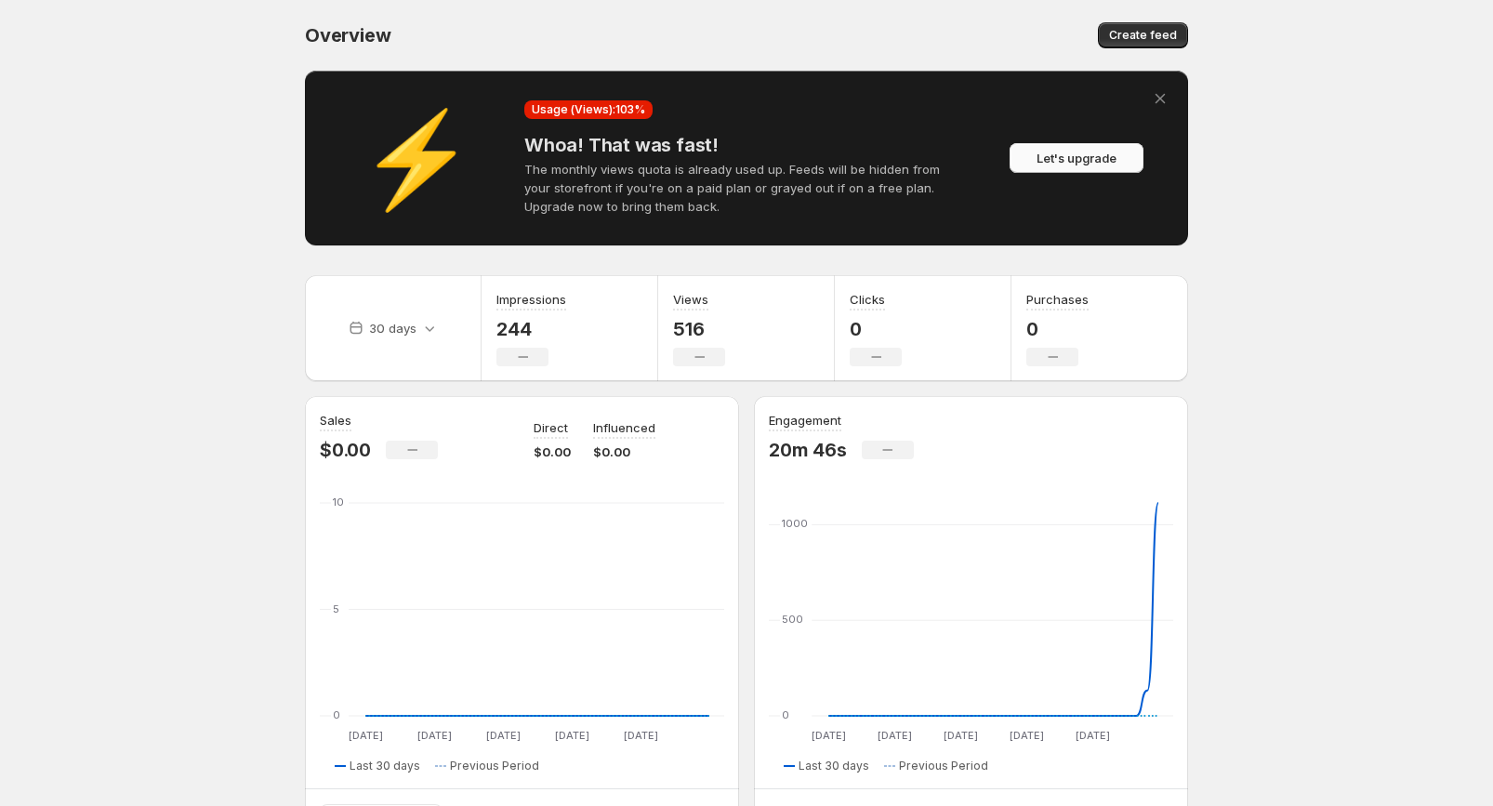  I want to click on button: Create feed, so click(1142, 35).